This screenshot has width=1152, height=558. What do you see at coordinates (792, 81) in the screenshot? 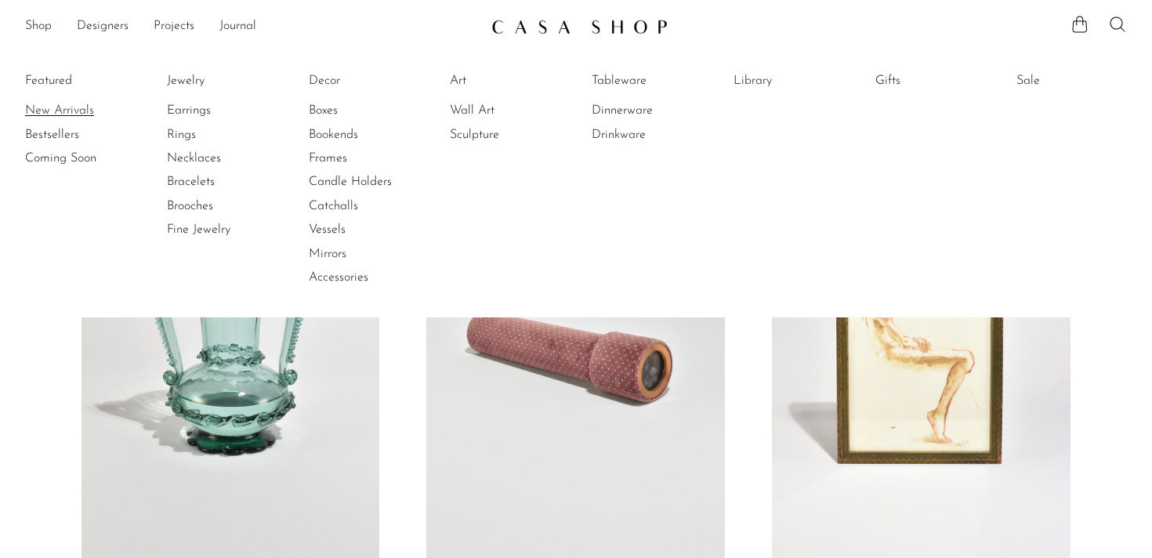
I see `a: Library` at bounding box center [792, 81].